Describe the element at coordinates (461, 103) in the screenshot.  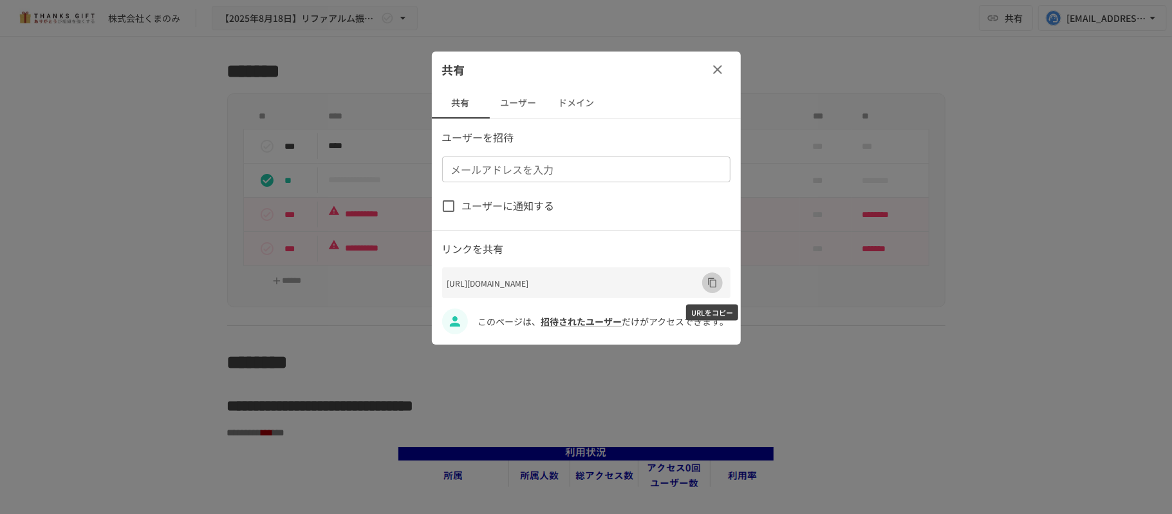
I see `button: 共有` at that location.